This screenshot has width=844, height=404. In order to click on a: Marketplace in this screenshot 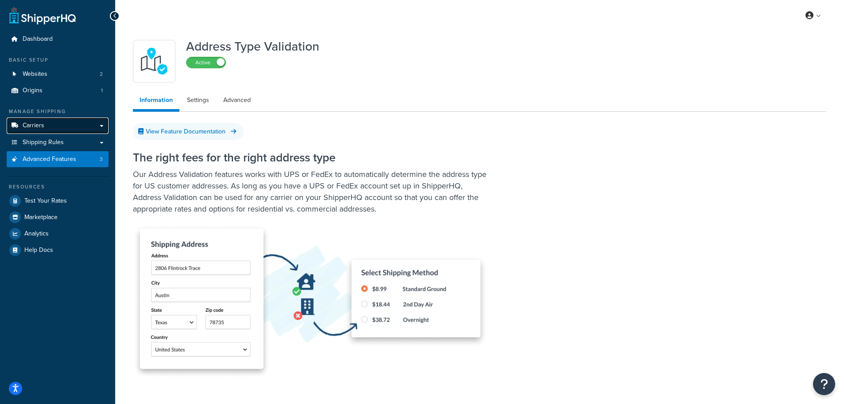, I will do `click(58, 217)`.